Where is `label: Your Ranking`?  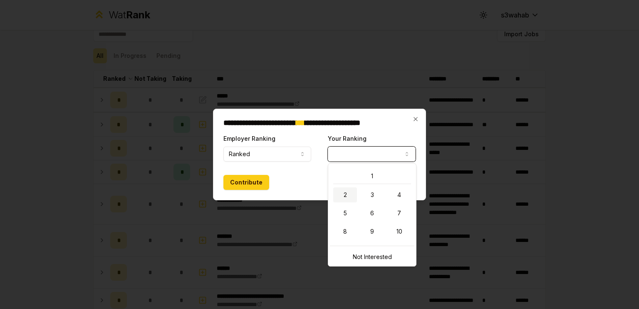 label: Your Ranking is located at coordinates (347, 138).